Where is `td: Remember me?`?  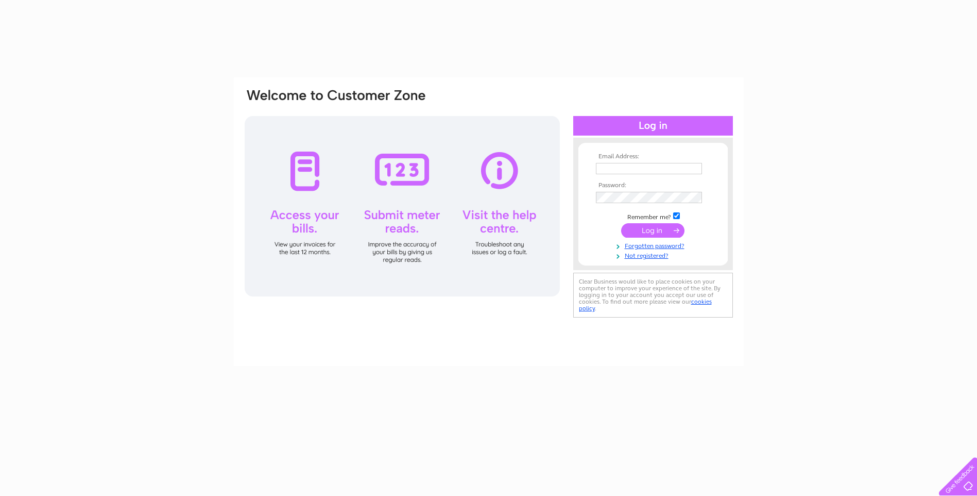
td: Remember me? is located at coordinates (653, 216).